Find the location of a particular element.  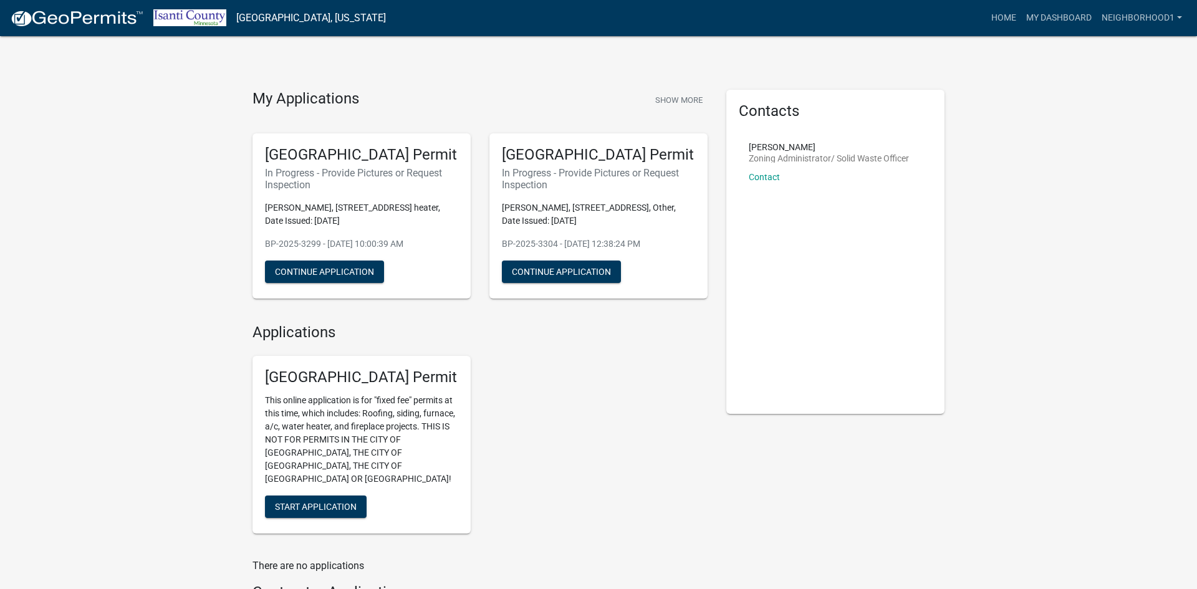

h5: Contacts is located at coordinates (836, 111).